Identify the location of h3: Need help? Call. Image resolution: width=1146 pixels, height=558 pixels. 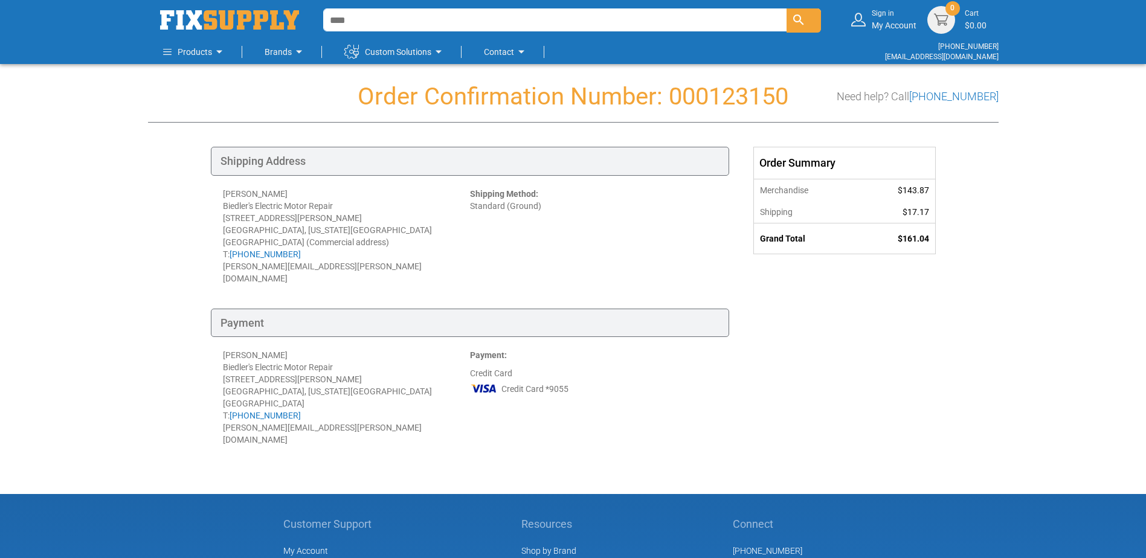
(918, 97).